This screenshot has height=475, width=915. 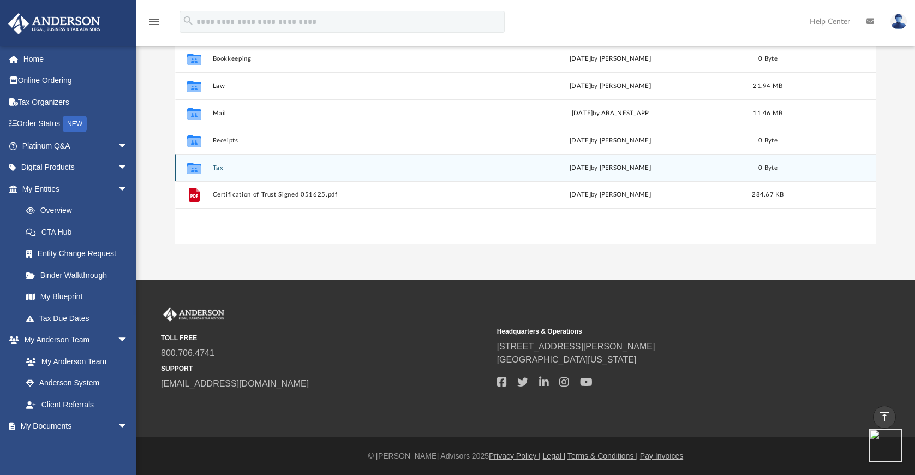 I want to click on a: Client Referrals, so click(x=77, y=404).